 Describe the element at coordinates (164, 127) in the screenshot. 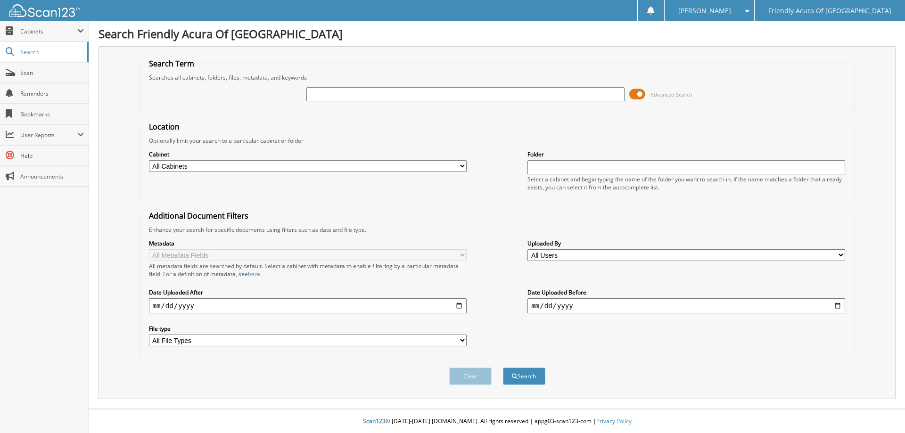

I see `legend: Location` at that location.